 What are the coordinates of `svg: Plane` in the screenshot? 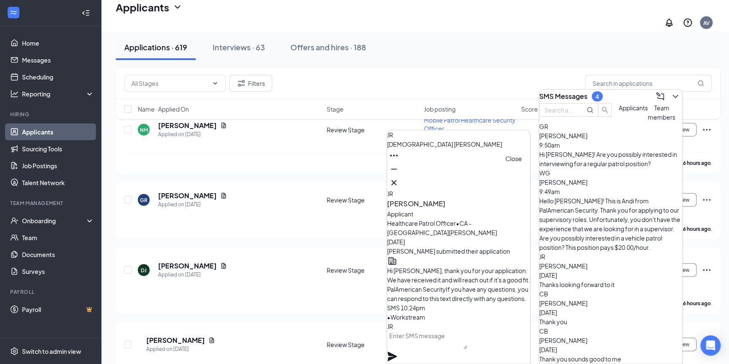 It's located at (392, 356).